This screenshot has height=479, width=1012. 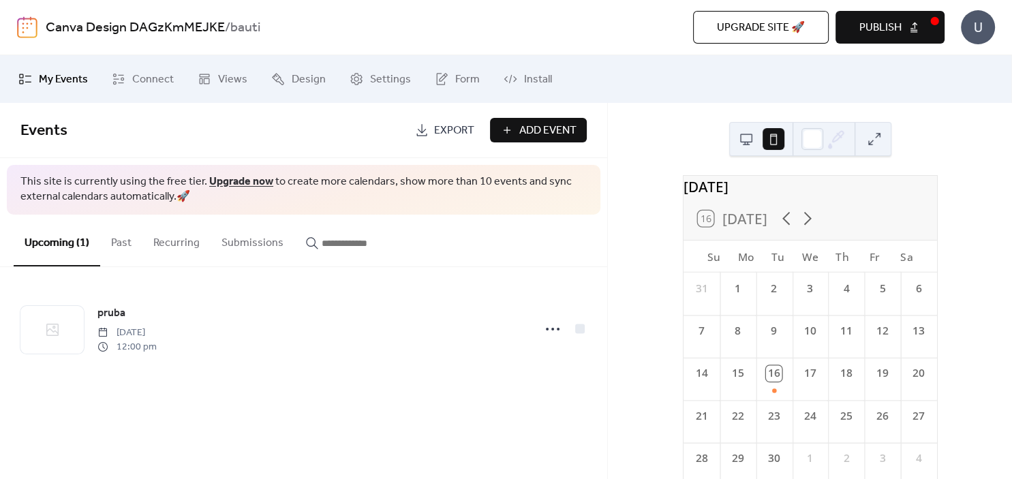 What do you see at coordinates (841, 256) in the screenshot?
I see `div: Th` at bounding box center [841, 256].